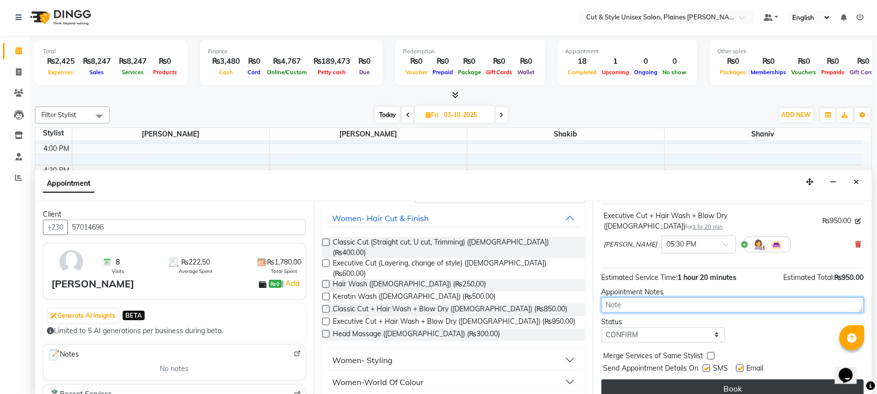 The image size is (877, 394). Describe the element at coordinates (68, 184) in the screenshot. I see `span: Appointment` at that location.